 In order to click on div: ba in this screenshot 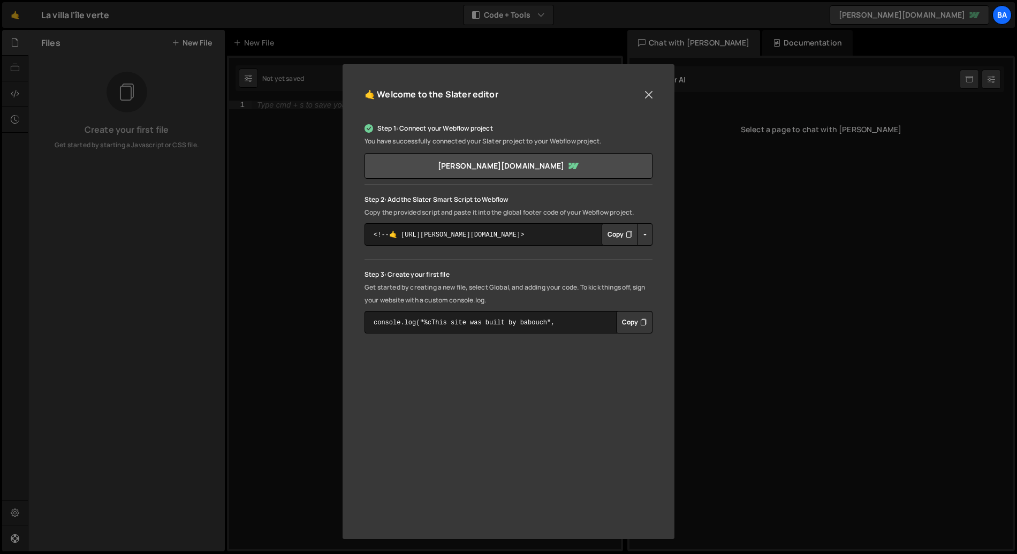, I will do `click(1003, 15)`.